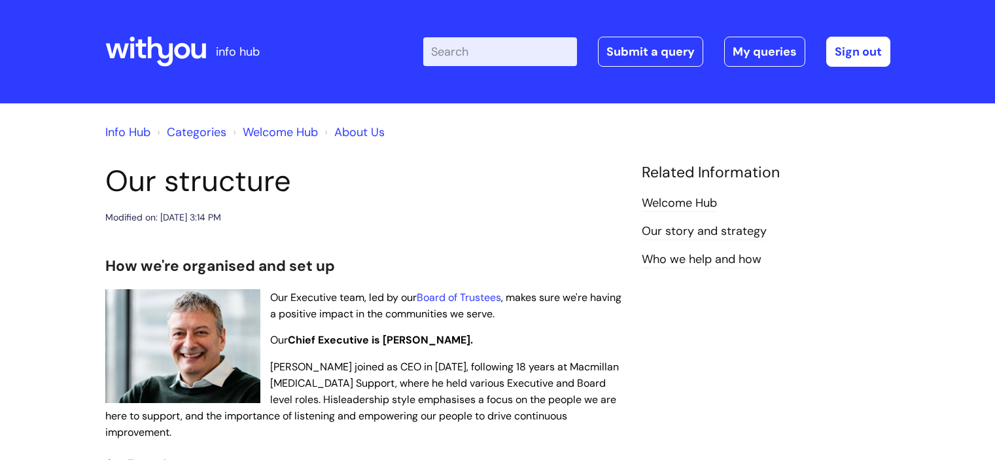 Image resolution: width=995 pixels, height=460 pixels. I want to click on span: Our Executive team, led by our , makes sure we're having a positive impact in the communities we ..., so click(445, 305).